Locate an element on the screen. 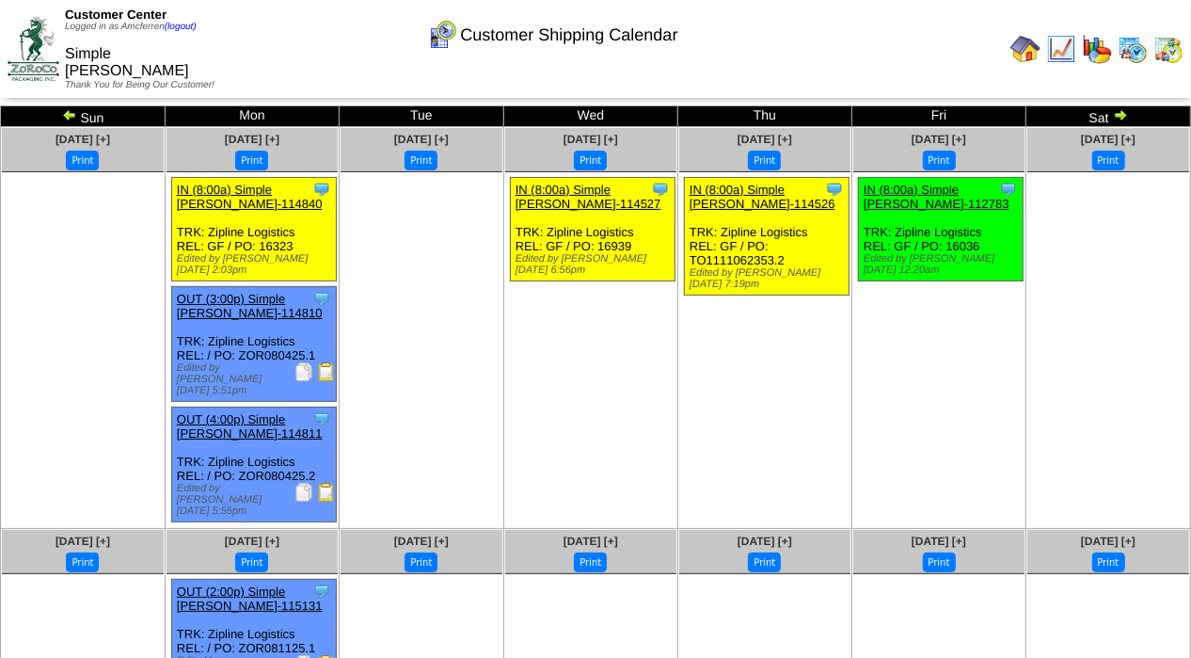 Image resolution: width=1191 pixels, height=658 pixels. img: home.gif is located at coordinates (1025, 49).